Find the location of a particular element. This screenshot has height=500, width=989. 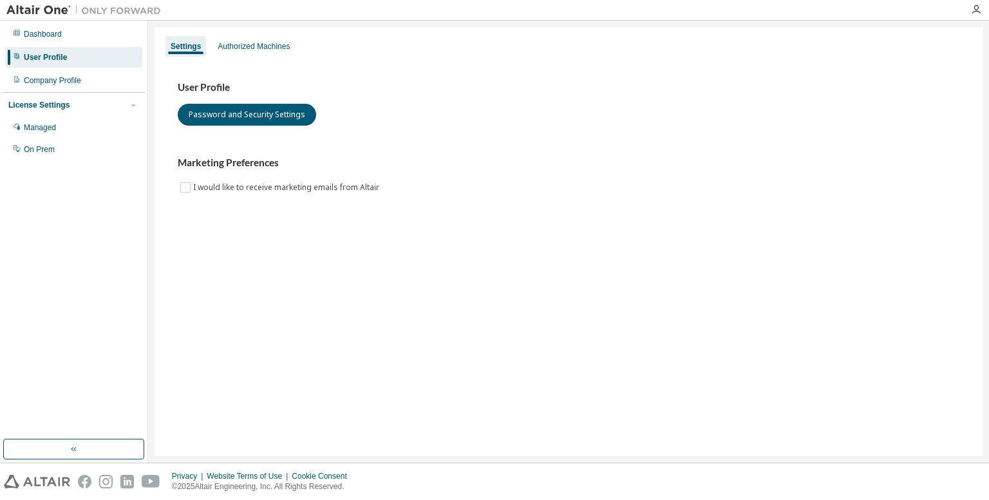

div: Managed is located at coordinates (40, 127).